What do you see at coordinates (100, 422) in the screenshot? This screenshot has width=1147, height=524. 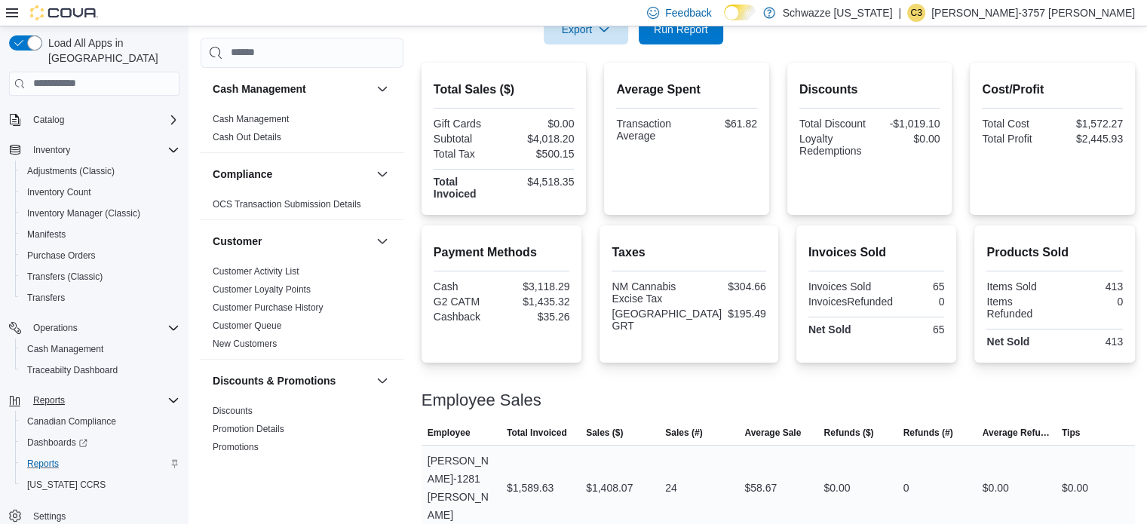 I see `button: Canadian Compliance` at bounding box center [100, 422].